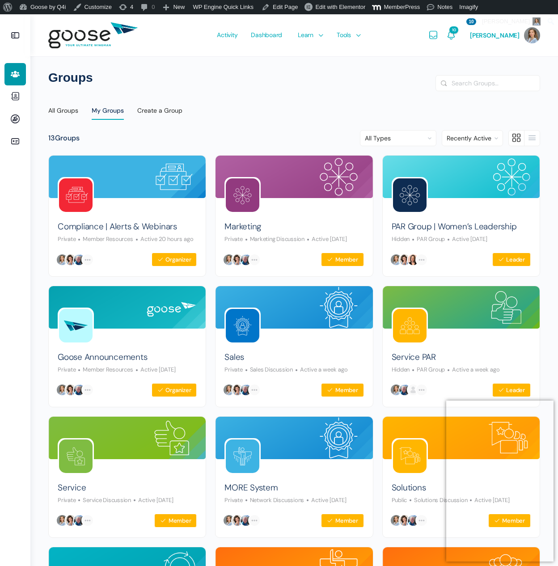  Describe the element at coordinates (76, 195) in the screenshot. I see `img: Group logo of Compliance | Alerts & Webinars` at that location.